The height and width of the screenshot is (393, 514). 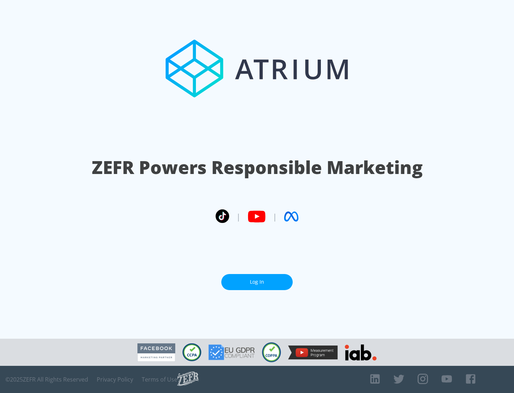 I want to click on a: Log In, so click(x=257, y=282).